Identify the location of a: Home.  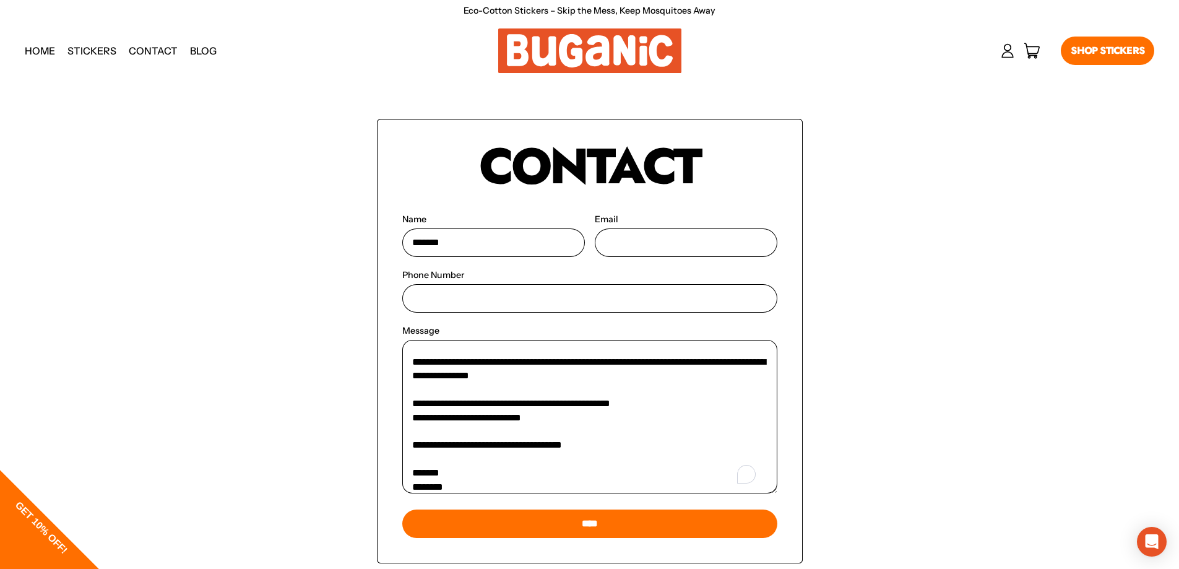
(40, 51).